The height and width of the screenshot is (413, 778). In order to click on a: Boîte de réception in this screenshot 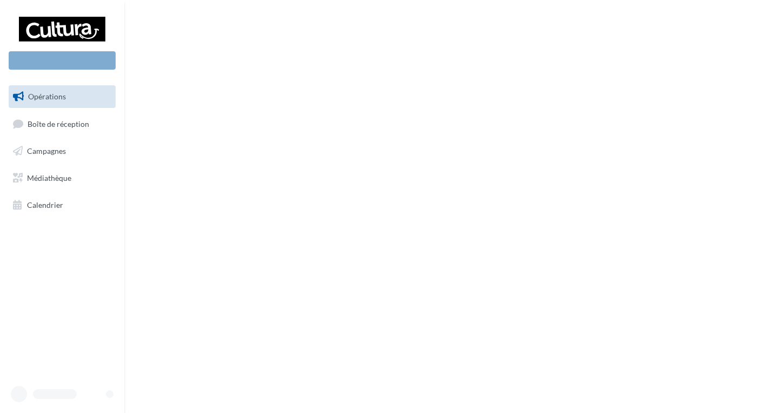, I will do `click(62, 124)`.